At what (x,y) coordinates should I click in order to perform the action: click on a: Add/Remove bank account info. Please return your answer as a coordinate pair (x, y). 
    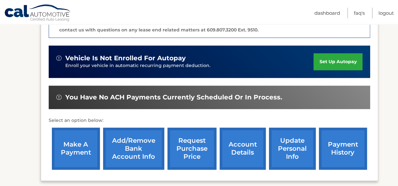
    Looking at the image, I should click on (133, 148).